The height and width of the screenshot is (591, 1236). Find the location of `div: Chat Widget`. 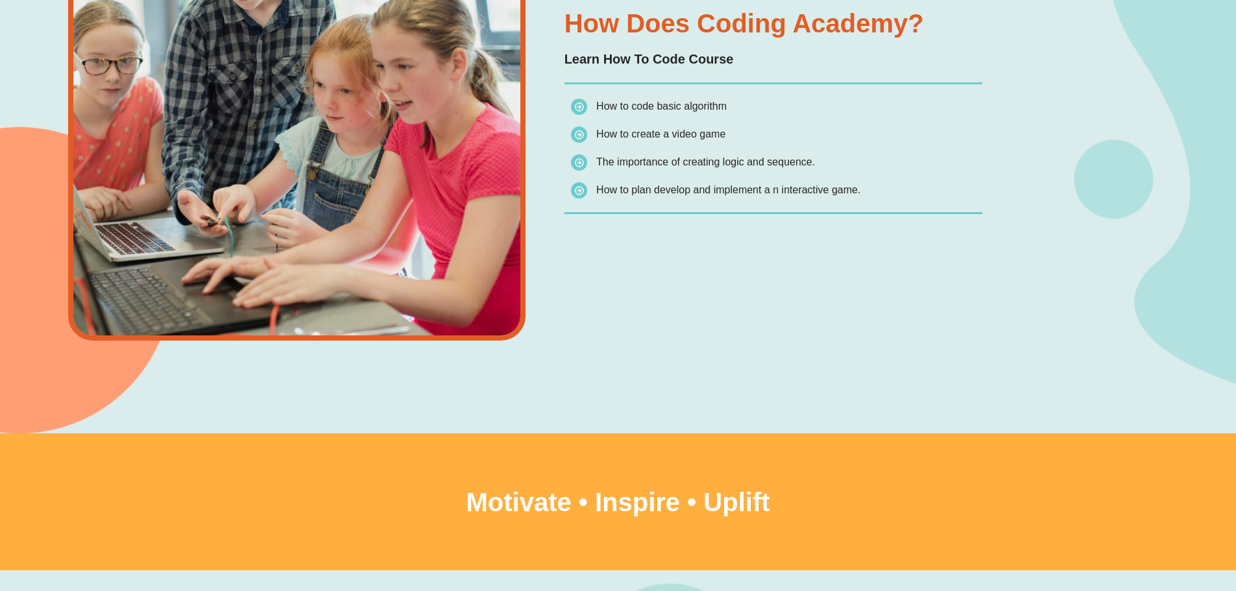

div: Chat Widget is located at coordinates (1128, 518).